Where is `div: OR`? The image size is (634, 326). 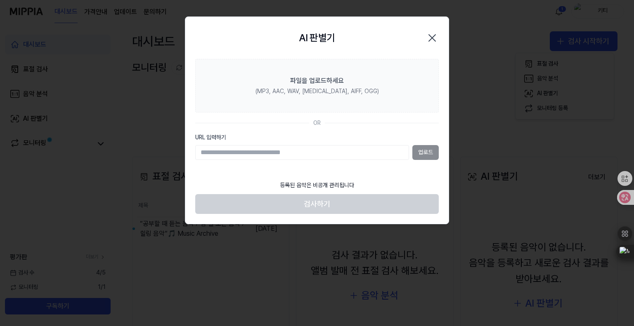 div: OR is located at coordinates (317, 123).